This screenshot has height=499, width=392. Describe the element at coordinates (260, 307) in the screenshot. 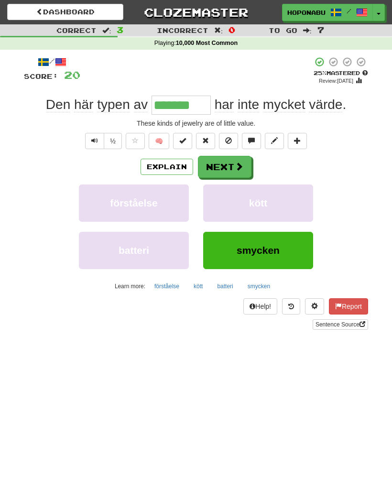

I see `button: Help!` at that location.